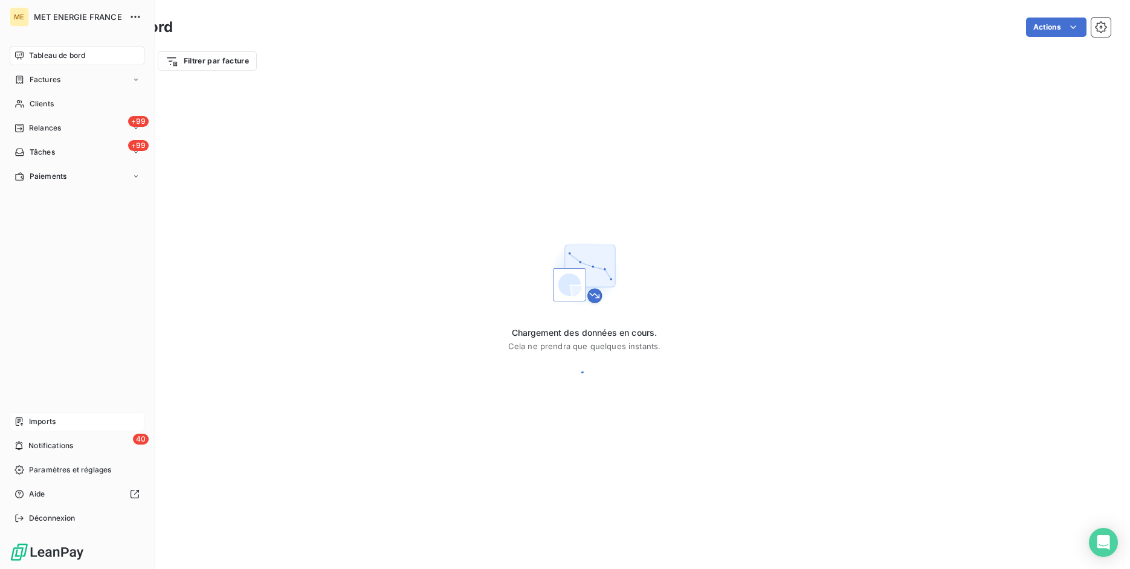  I want to click on div: ME, so click(19, 17).